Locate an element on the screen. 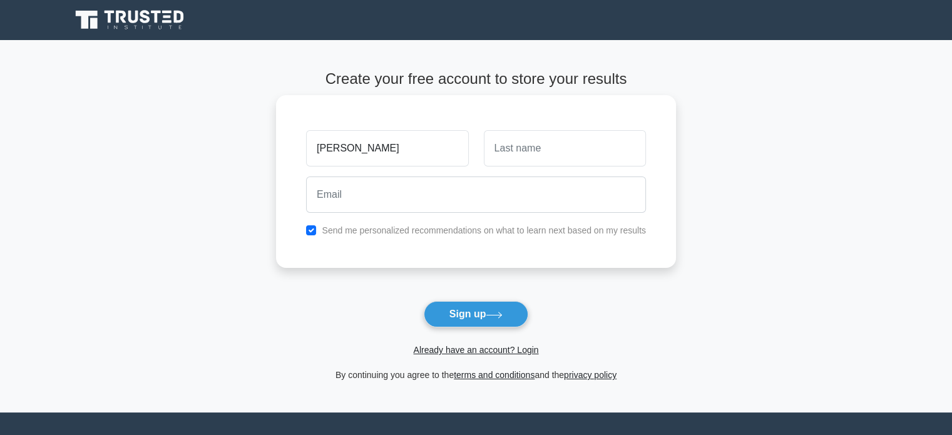 The height and width of the screenshot is (435, 952). h4: Create your free account to store your results is located at coordinates (476, 79).